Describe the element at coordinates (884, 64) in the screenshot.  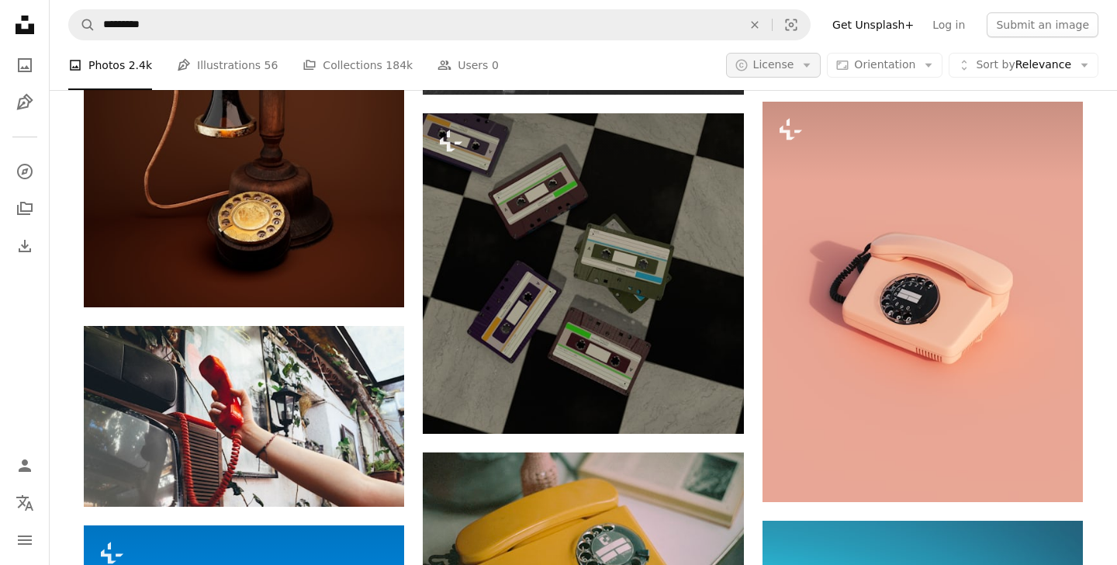
I see `span: Orientation` at that location.